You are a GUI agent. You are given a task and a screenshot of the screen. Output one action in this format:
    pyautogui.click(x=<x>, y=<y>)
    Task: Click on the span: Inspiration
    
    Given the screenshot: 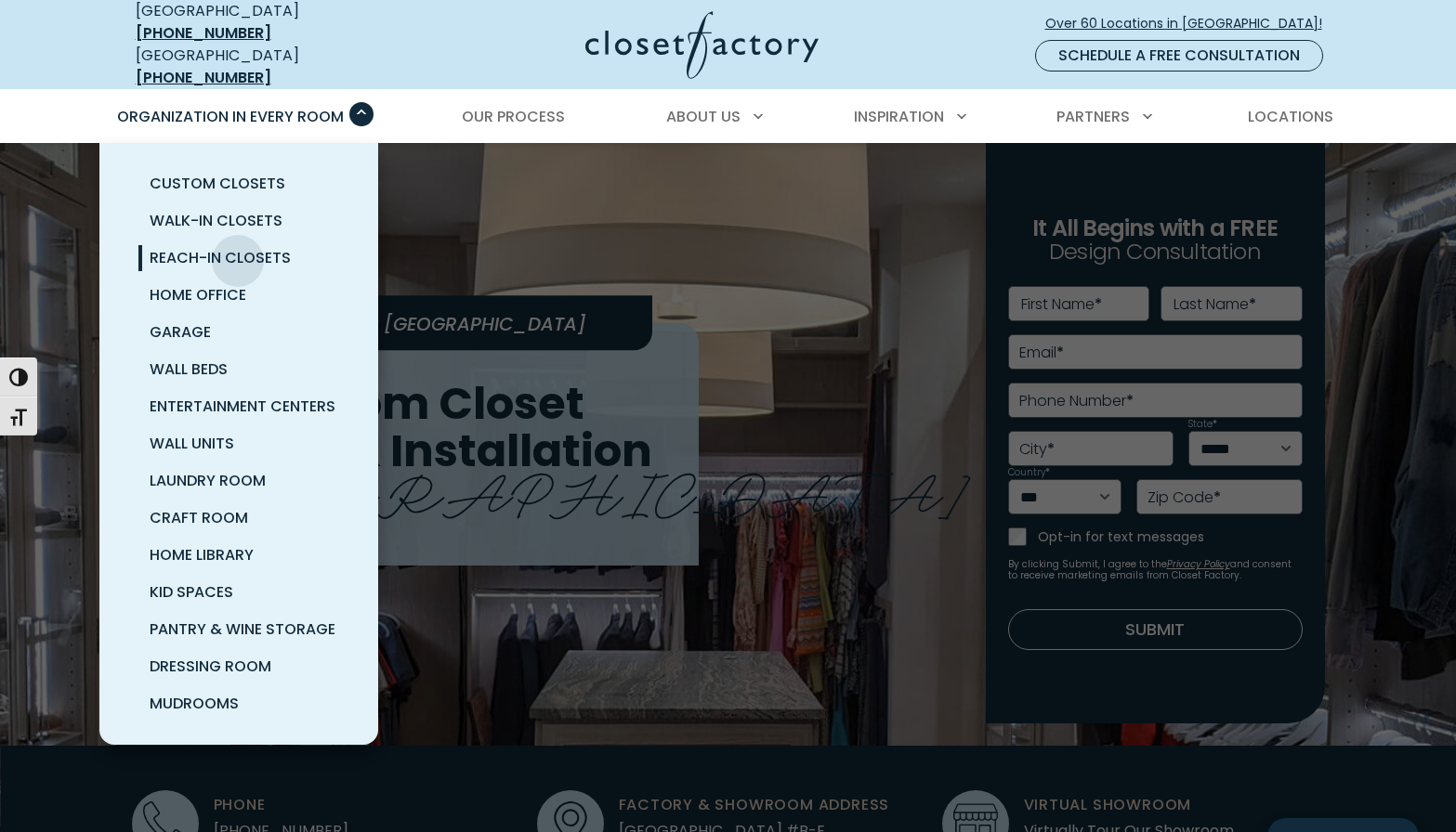 What is the action you would take?
    pyautogui.click(x=898, y=116)
    